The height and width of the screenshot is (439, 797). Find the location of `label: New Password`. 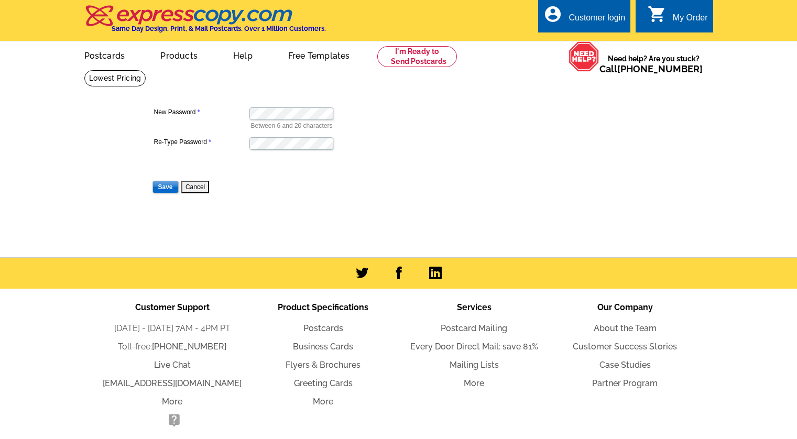

label: New Password is located at coordinates (201, 112).